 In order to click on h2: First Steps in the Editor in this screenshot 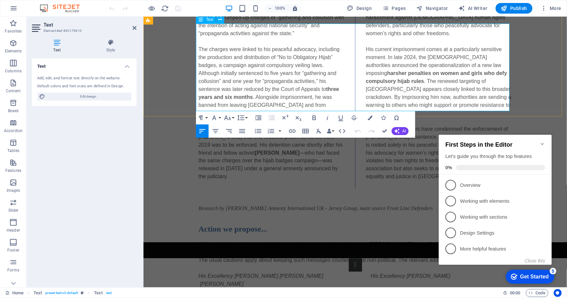, I will do `click(59, 19)`.